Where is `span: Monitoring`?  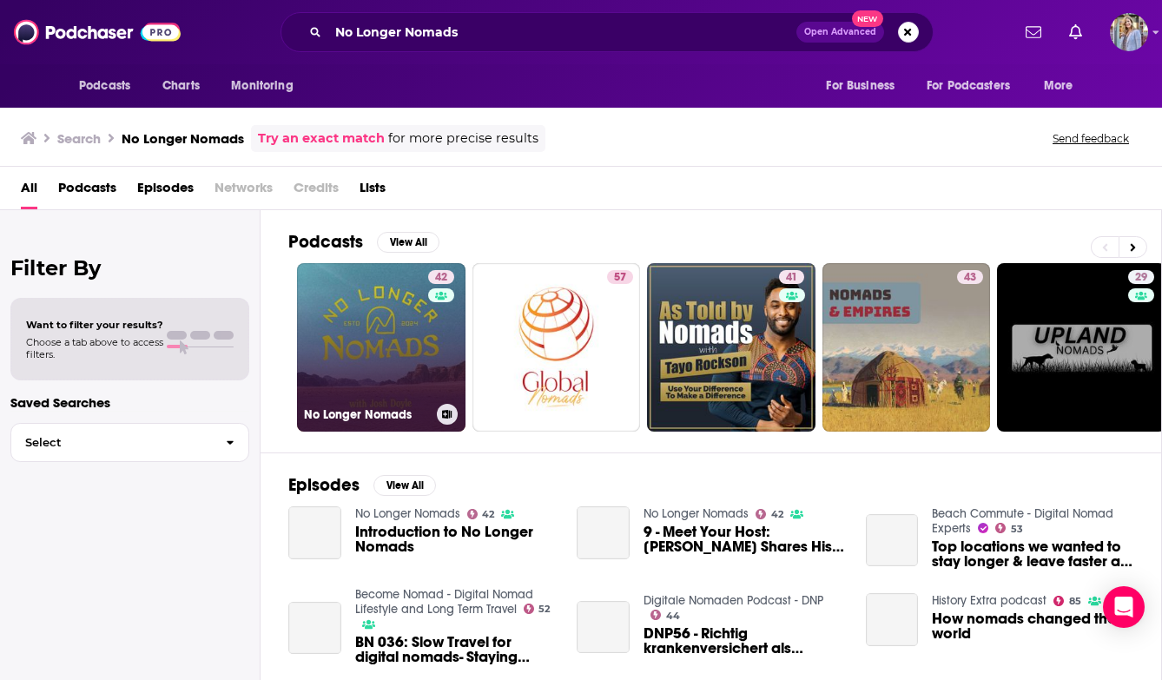
span: Monitoring is located at coordinates (261, 86).